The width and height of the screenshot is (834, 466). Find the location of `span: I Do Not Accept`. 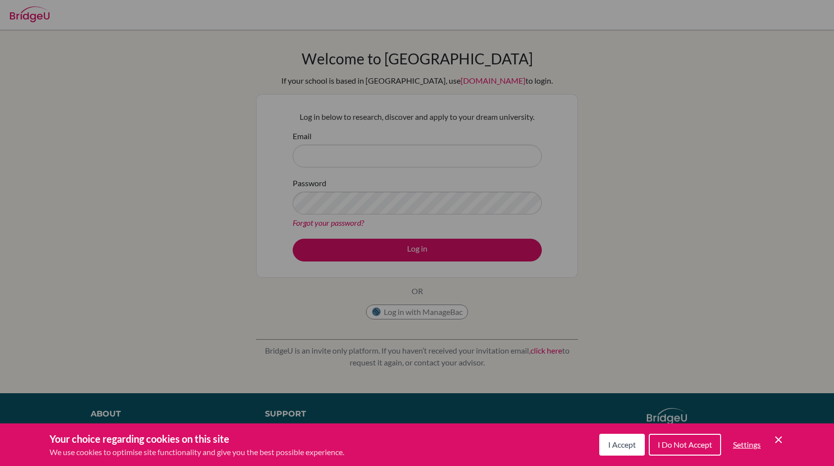

span: I Do Not Accept is located at coordinates (685, 444).